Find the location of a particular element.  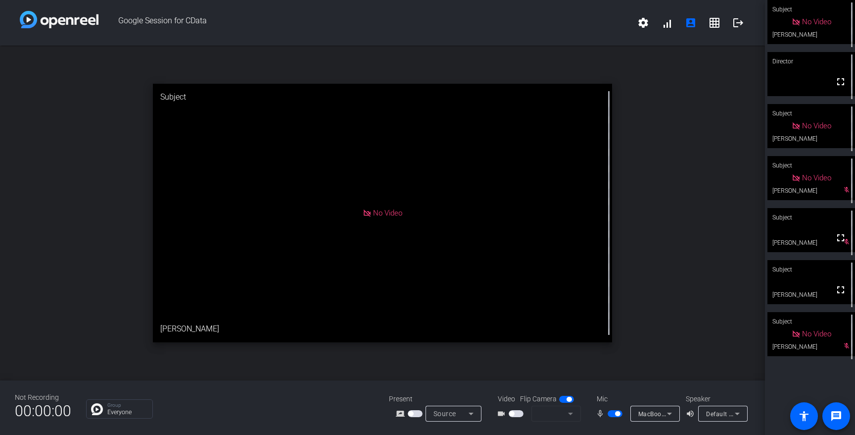

span: Flip Camera is located at coordinates (539, 398).